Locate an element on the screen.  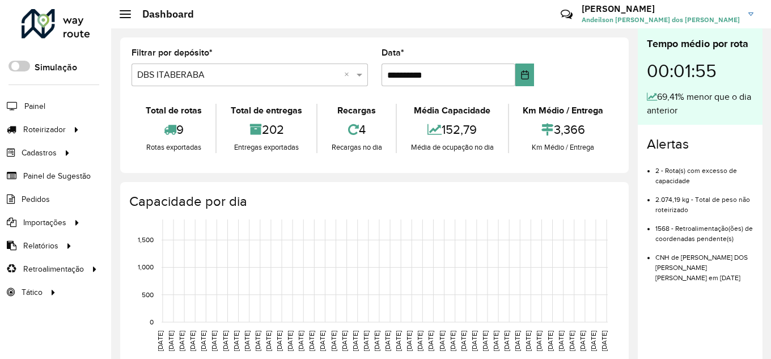
li: 2.074,19 kg - Total de peso não roteirizado is located at coordinates (704, 200).